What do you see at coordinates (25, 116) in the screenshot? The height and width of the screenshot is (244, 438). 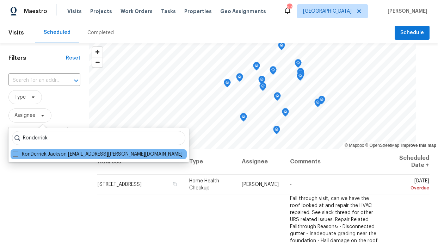 I see `span: Assignee` at bounding box center [25, 116].